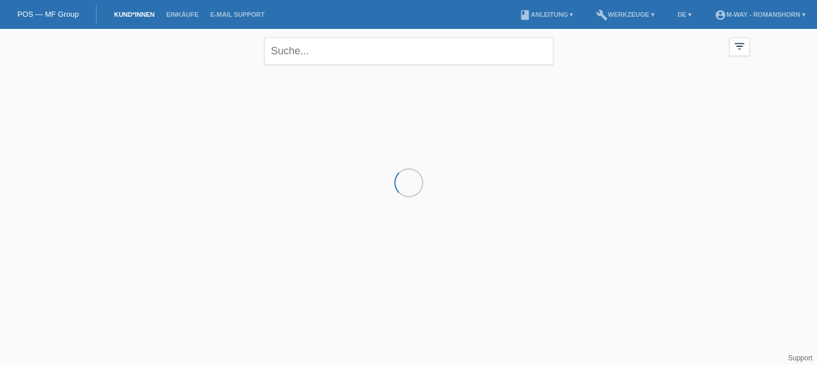 This screenshot has height=365, width=817. I want to click on a: buildWerkzeuge ▾, so click(625, 14).